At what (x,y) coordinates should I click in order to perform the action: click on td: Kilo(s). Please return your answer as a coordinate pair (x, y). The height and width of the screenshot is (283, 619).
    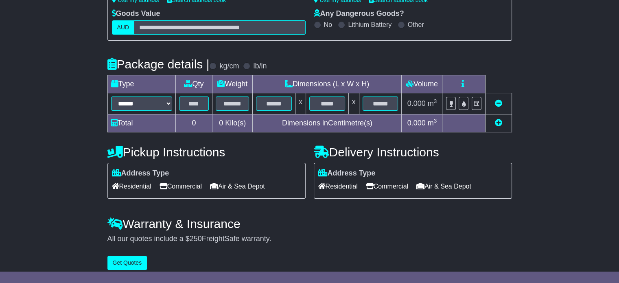
    Looking at the image, I should click on (233, 123).